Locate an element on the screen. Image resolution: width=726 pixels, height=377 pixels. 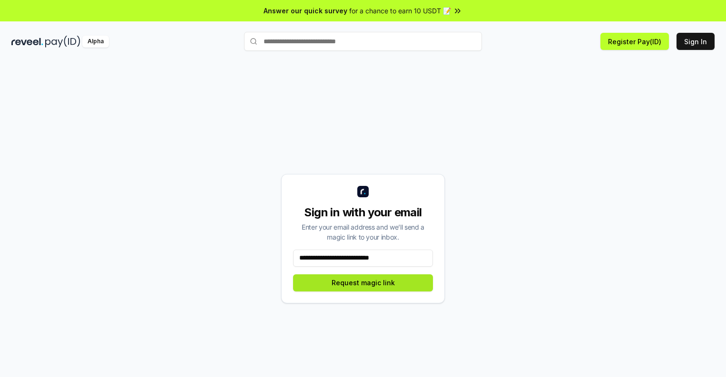
div: Enter your email address and we’ll send a magic link to your inbox. is located at coordinates (363, 232).